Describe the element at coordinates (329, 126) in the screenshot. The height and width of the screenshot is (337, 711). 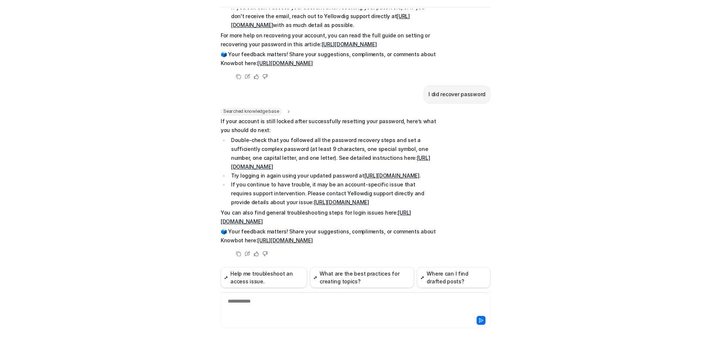
I see `p: If your account is still locked after successfully resetting your password, here’s what you shoul...` at that location.